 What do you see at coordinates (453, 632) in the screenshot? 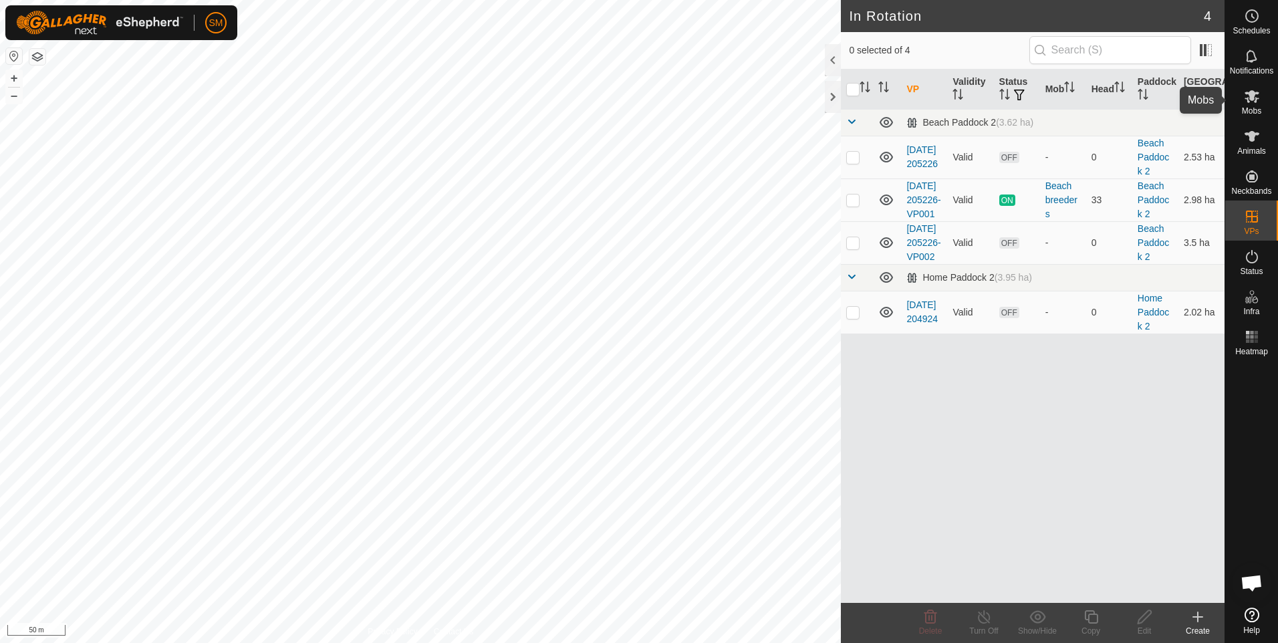
I see `a: Contact Us` at bounding box center [453, 632].